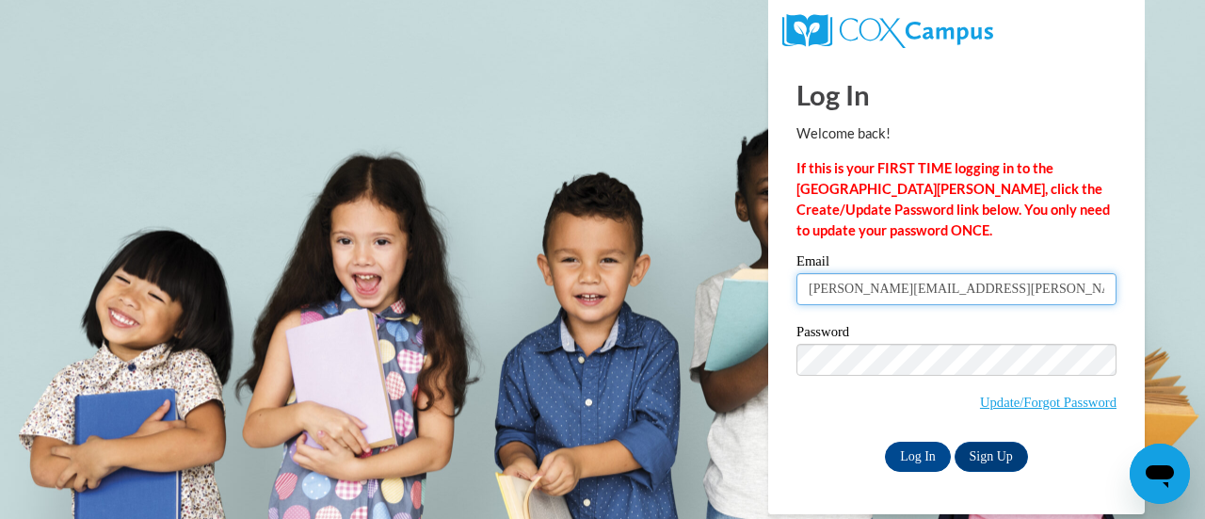  Describe the element at coordinates (956, 94) in the screenshot. I see `h1: Log In` at that location.